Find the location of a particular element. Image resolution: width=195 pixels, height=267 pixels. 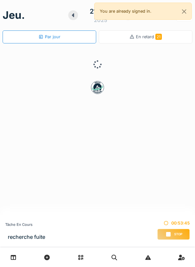

span: Stop is located at coordinates (178, 235).